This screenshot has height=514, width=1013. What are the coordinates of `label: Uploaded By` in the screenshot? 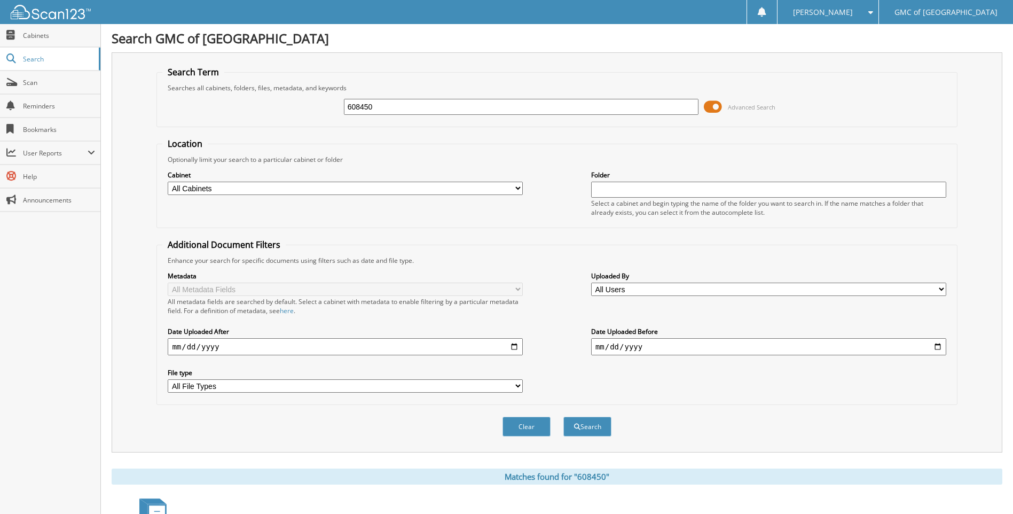 It's located at (769, 276).